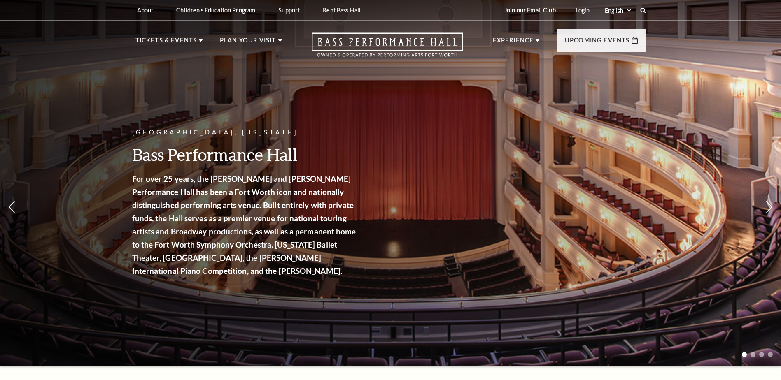  What do you see at coordinates (597, 43) in the screenshot?
I see `p: Upcoming Events` at bounding box center [597, 43].